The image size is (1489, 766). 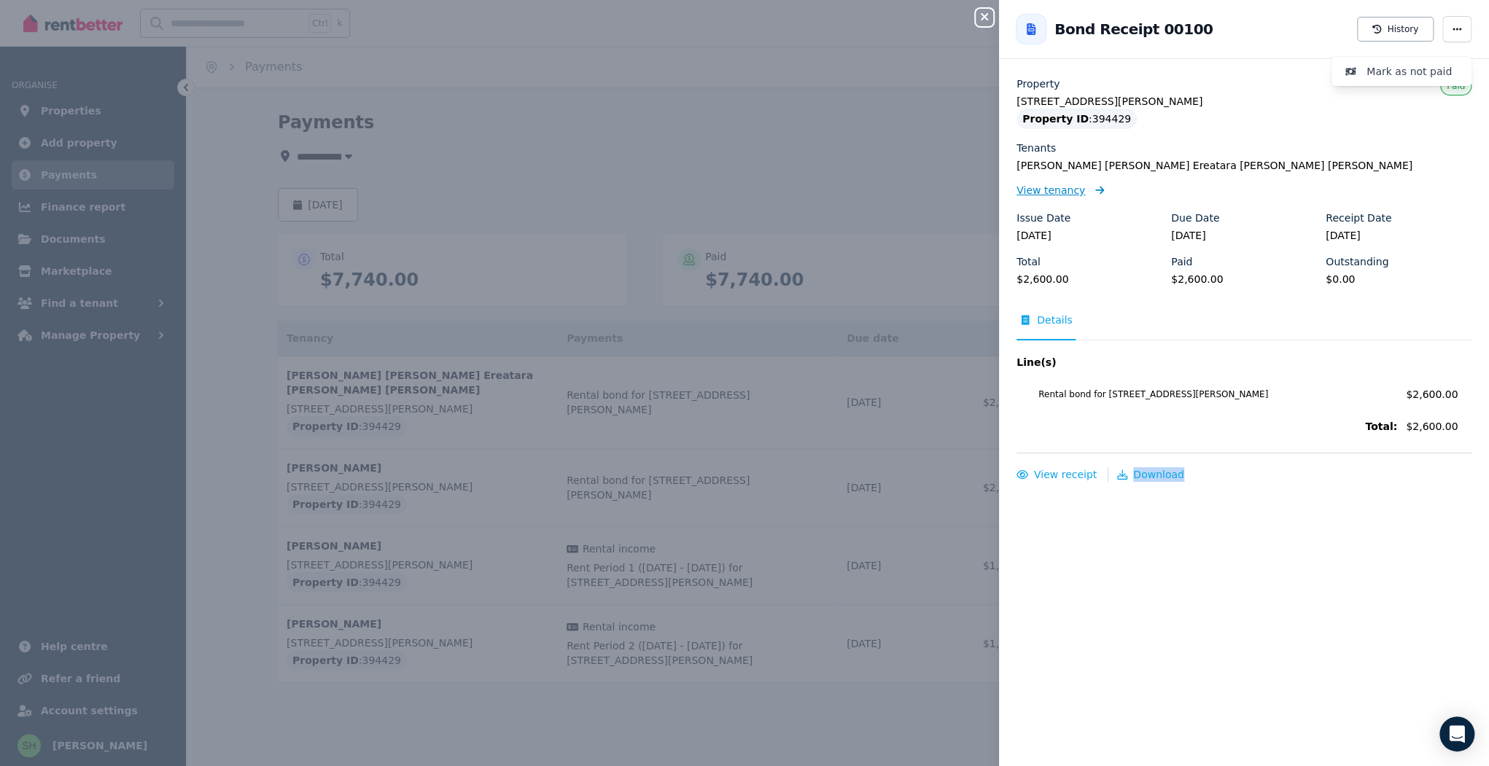 What do you see at coordinates (1456, 734) in the screenshot?
I see `div: Open Intercom Messenger` at bounding box center [1456, 734].